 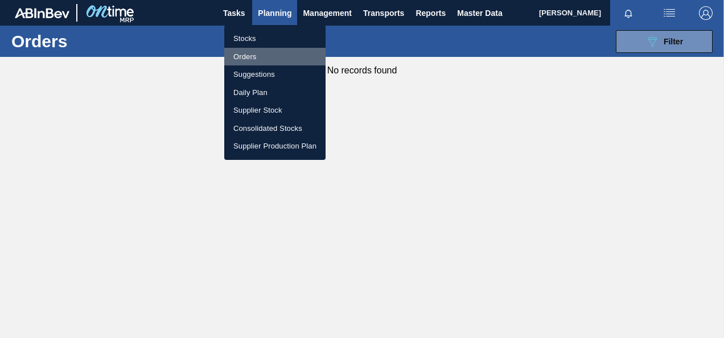 What do you see at coordinates (275, 75) in the screenshot?
I see `a: Suggestions` at bounding box center [275, 75].